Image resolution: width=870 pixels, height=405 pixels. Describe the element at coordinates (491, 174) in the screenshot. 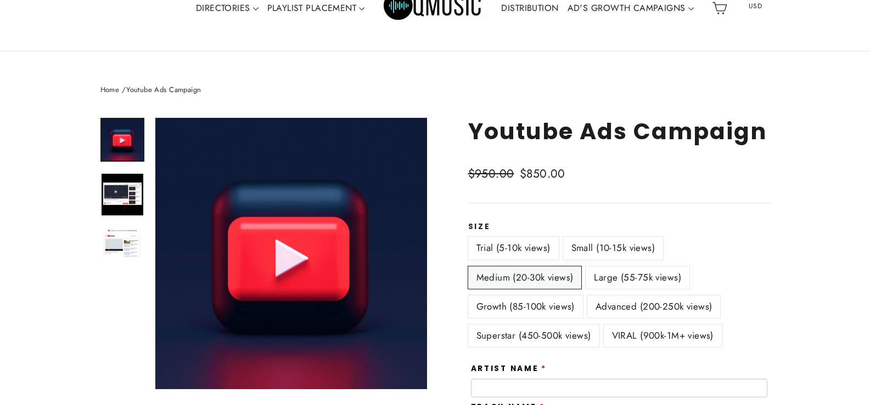

I see `span: $950.00` at that location.